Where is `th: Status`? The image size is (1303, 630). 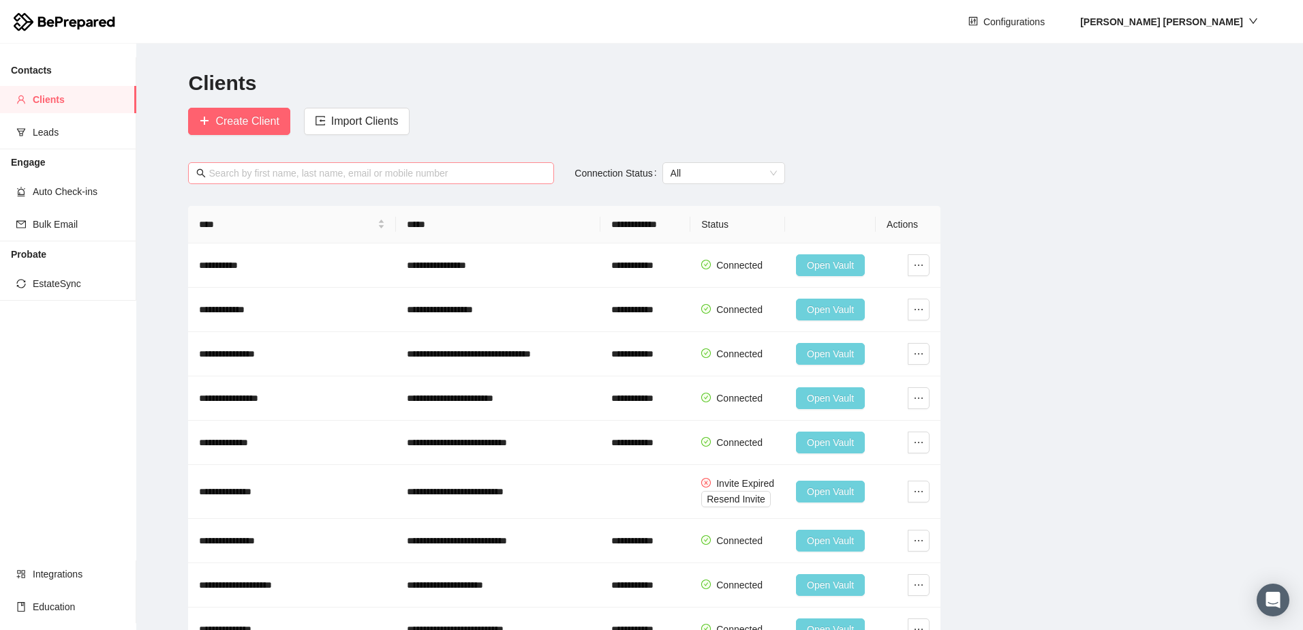
th: Status is located at coordinates (737, 224).